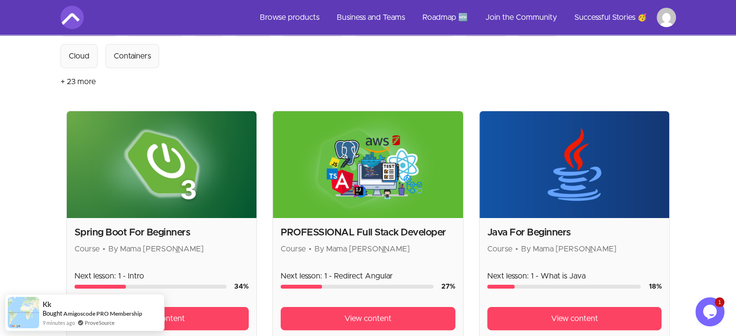 The width and height of the screenshot is (736, 336). Describe the element at coordinates (103, 314) in the screenshot. I see `a: Amigoscode PRO Membership` at that location.